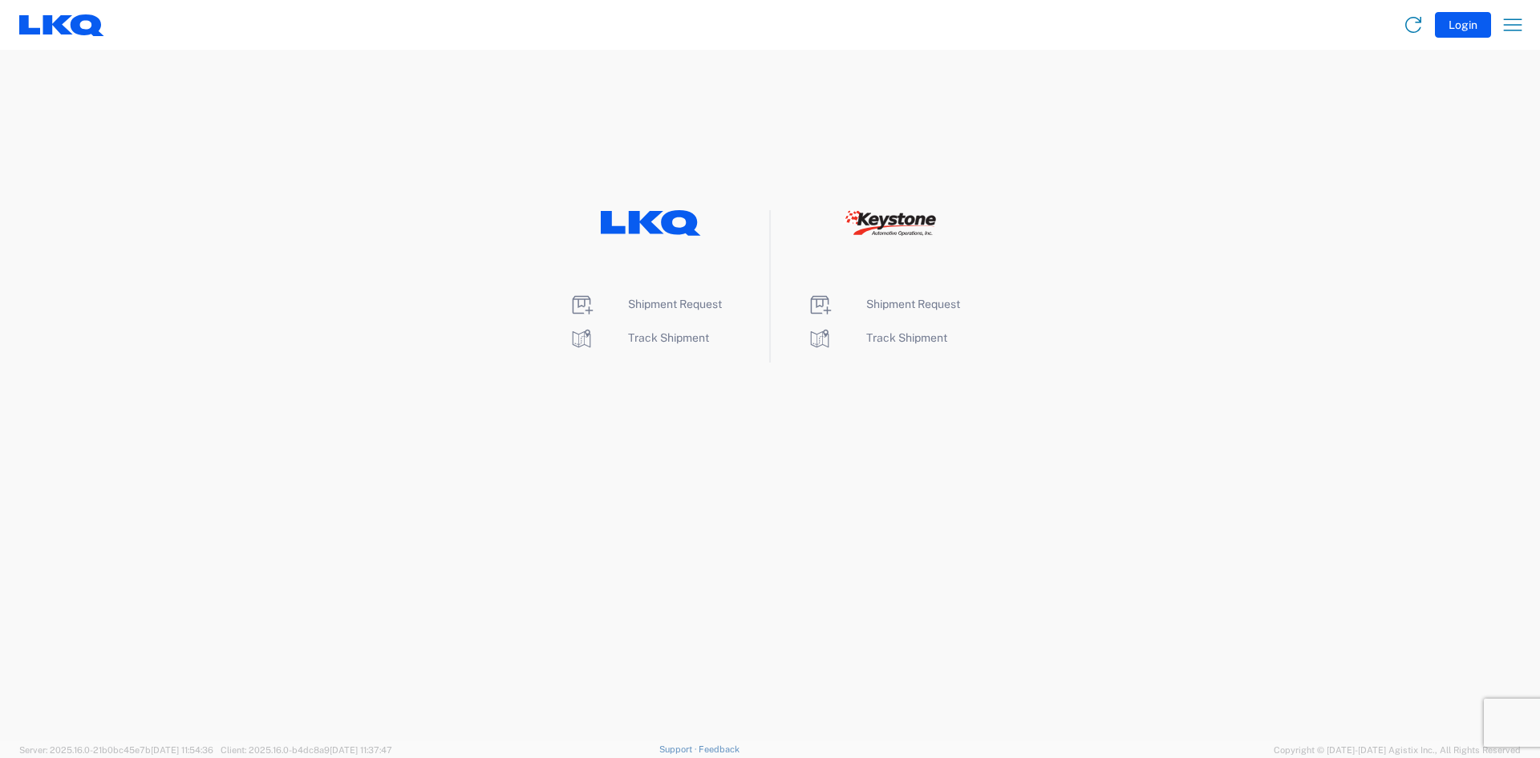 The image size is (1540, 758). What do you see at coordinates (116, 750) in the screenshot?
I see `span: Server: 2025.16.0-21b0bc45e7b` at bounding box center [116, 750].